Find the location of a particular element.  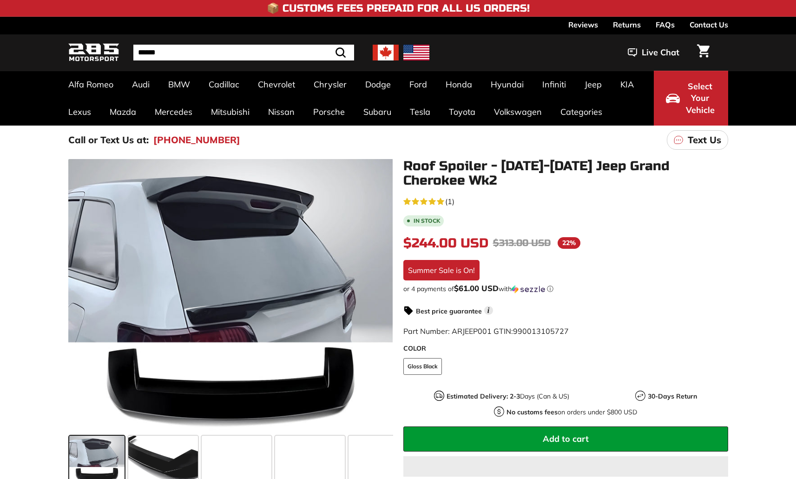

a: Reviews is located at coordinates (583, 25).